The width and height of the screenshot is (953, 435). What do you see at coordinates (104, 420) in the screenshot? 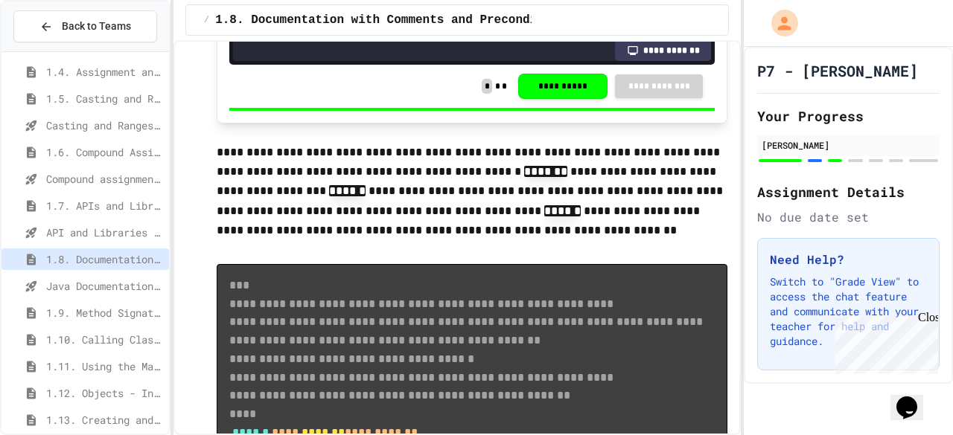
I see `span: 1.13. Creating and Initializing Objects: Constructors` at bounding box center [104, 420].